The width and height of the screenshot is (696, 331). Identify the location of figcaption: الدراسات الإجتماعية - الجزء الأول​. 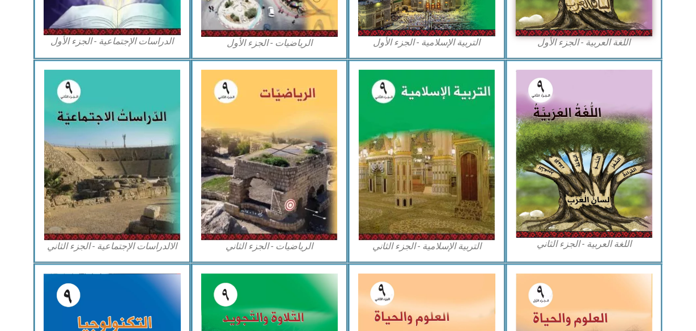
(112, 41).